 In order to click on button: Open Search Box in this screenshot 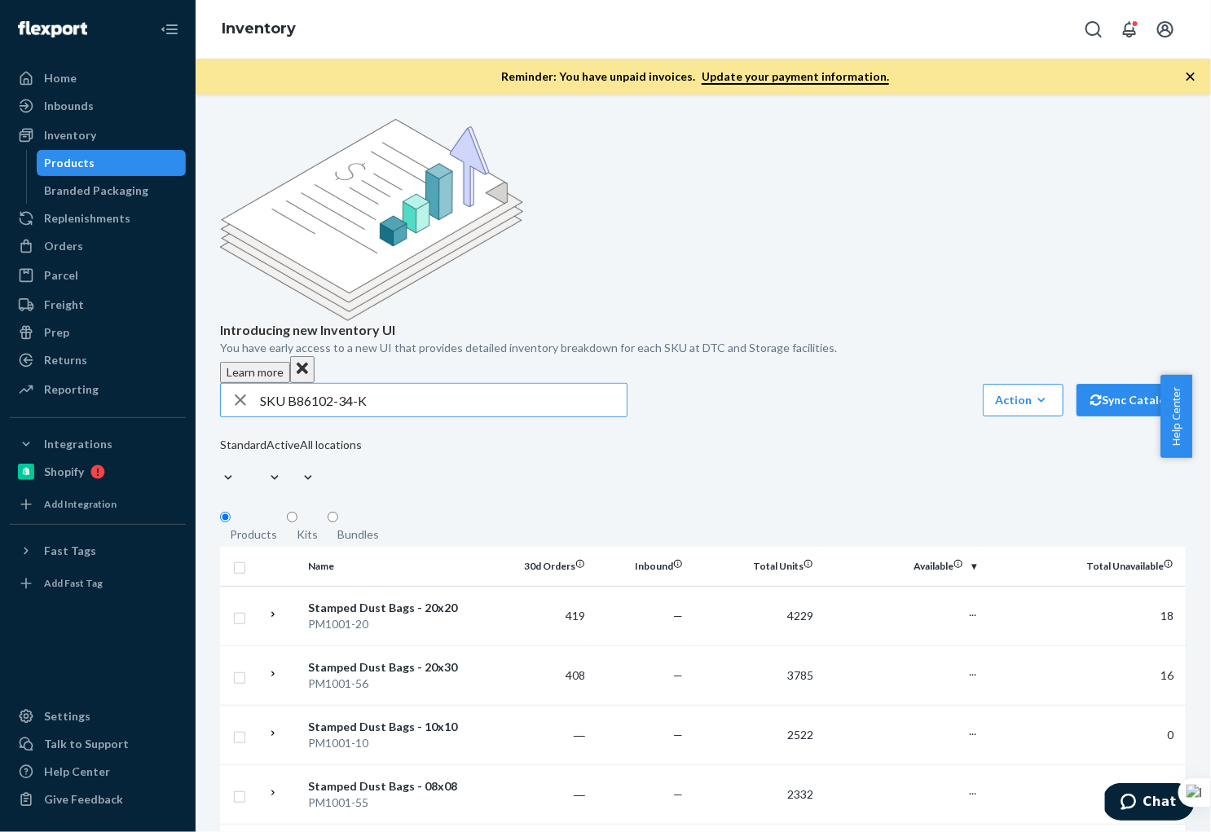, I will do `click(1094, 29)`.